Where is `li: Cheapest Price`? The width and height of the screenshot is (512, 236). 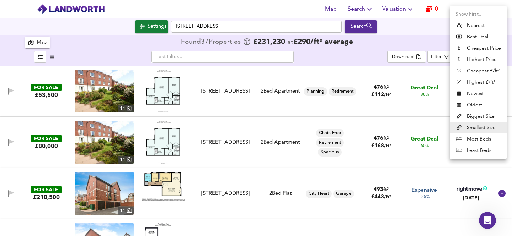 li: Cheapest Price is located at coordinates (478, 48).